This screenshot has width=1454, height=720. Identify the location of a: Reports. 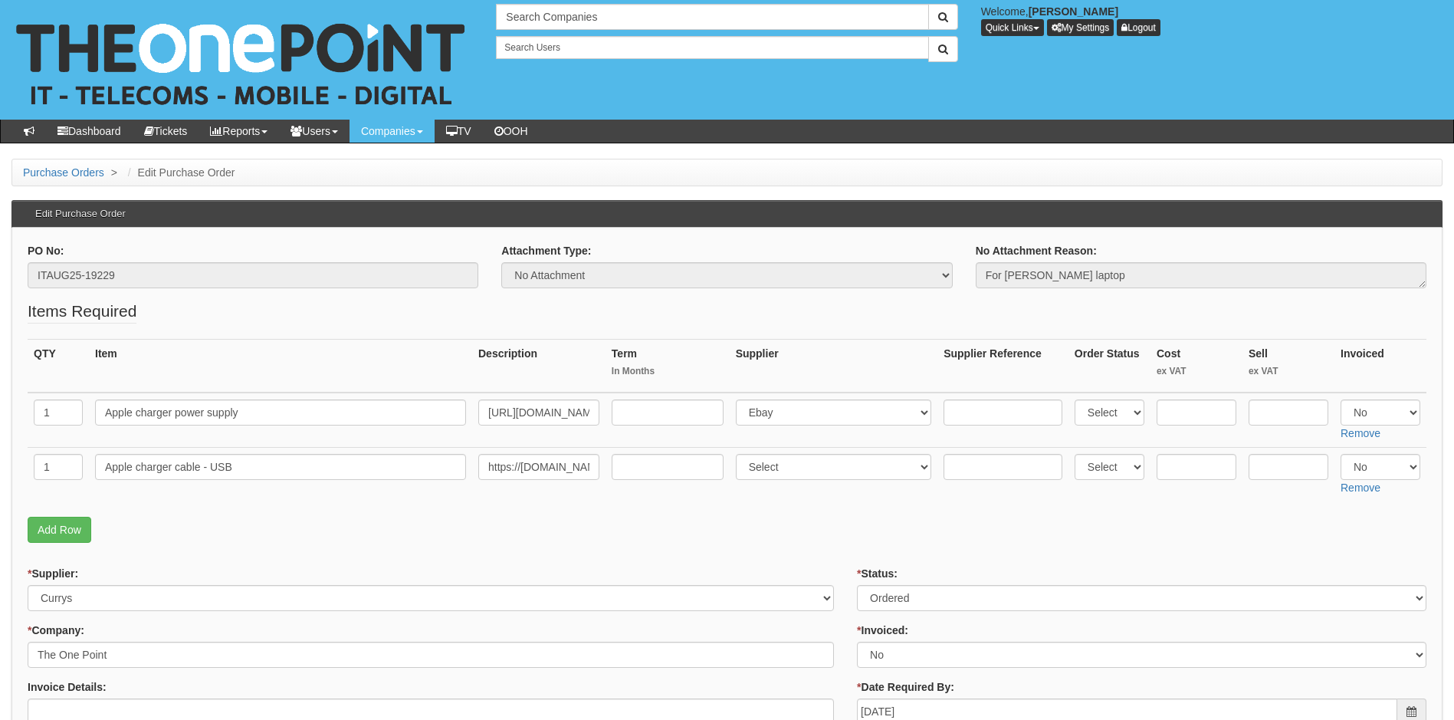
(238, 131).